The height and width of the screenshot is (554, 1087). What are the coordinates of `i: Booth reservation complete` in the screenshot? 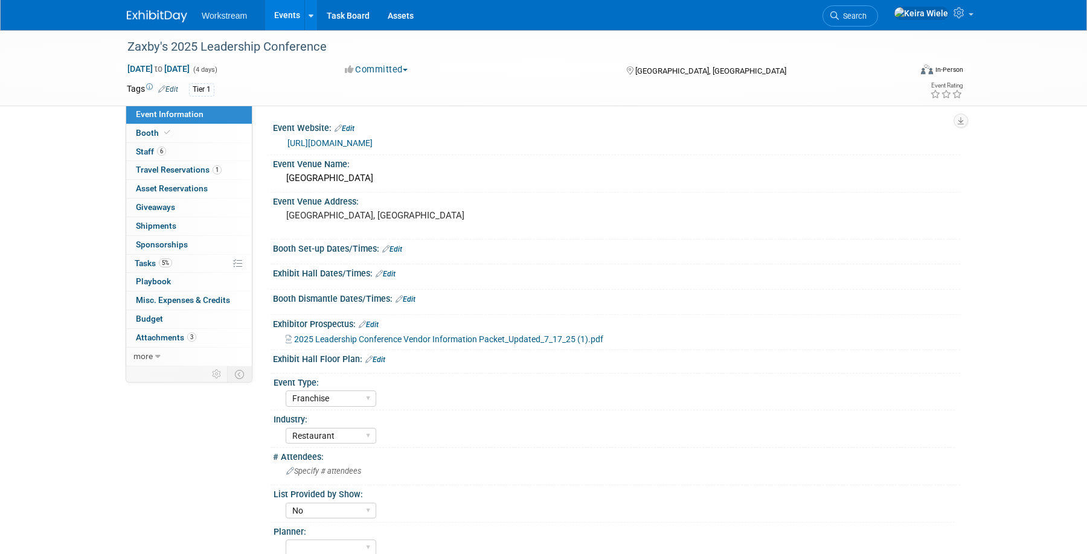 It's located at (167, 132).